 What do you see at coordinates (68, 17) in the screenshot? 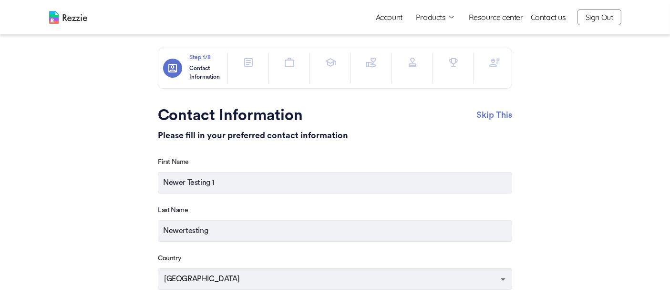
I see `img: logo` at bounding box center [68, 17].